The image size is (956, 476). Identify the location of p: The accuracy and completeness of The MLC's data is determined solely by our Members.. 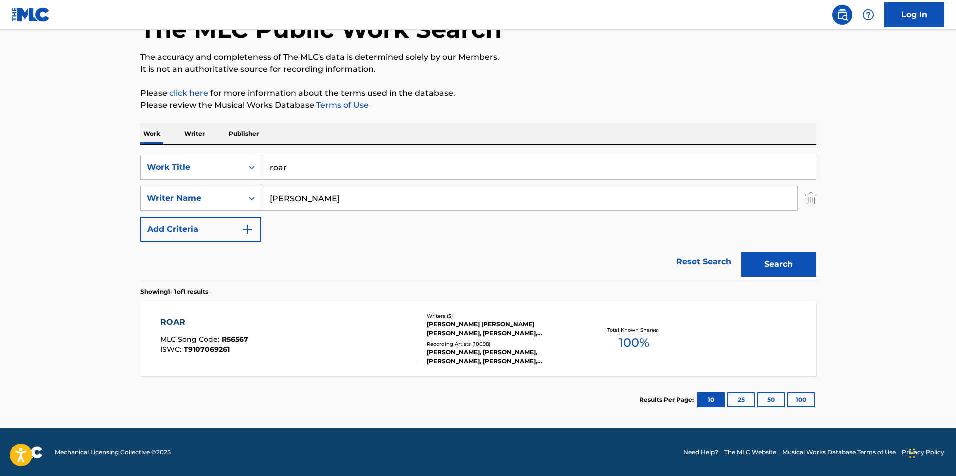
(478, 57).